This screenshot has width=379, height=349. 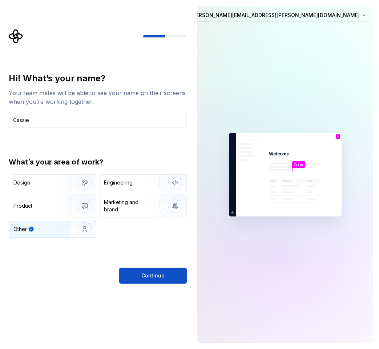 What do you see at coordinates (153, 276) in the screenshot?
I see `button: Continue` at bounding box center [153, 276].